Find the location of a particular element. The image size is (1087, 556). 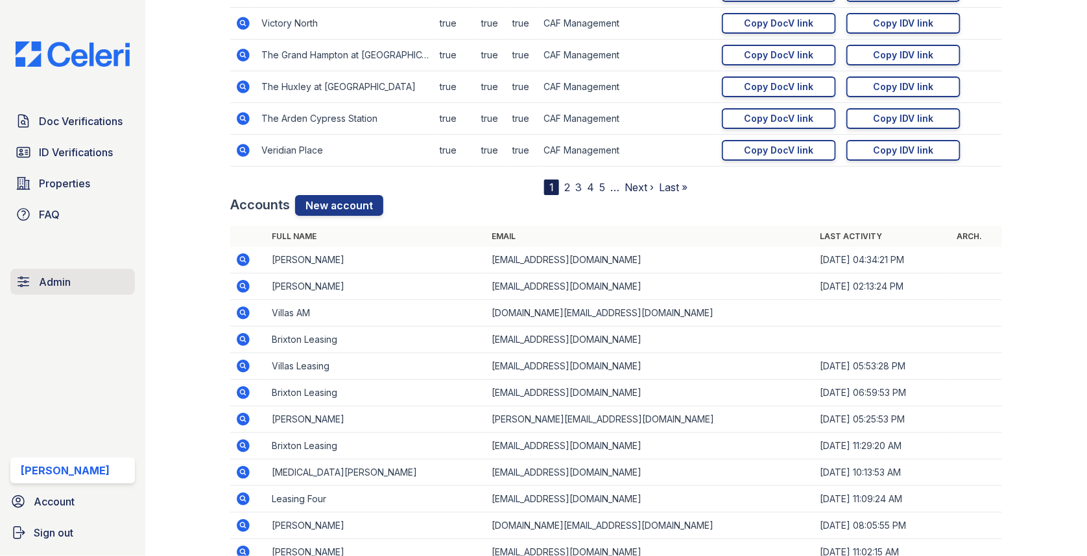

a: 3 is located at coordinates (578, 187).